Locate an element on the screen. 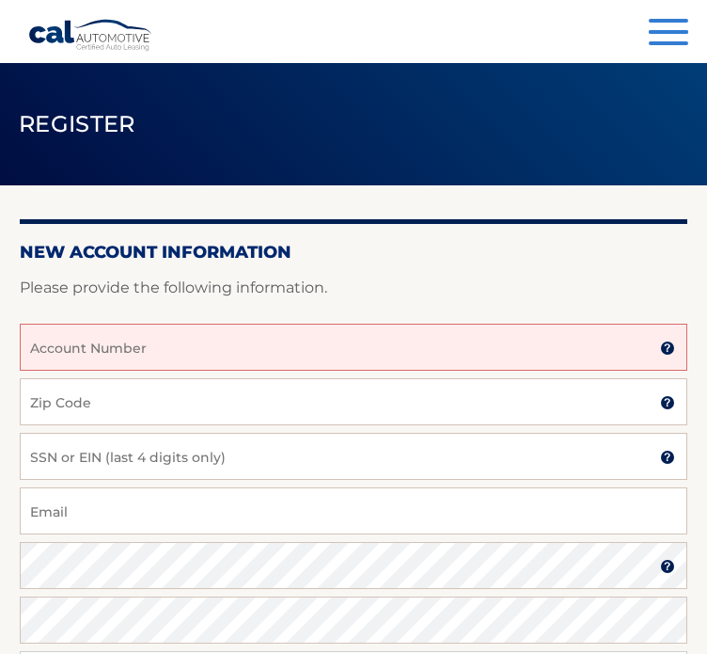  p: Please provide the following information. is located at coordinates (354, 288).